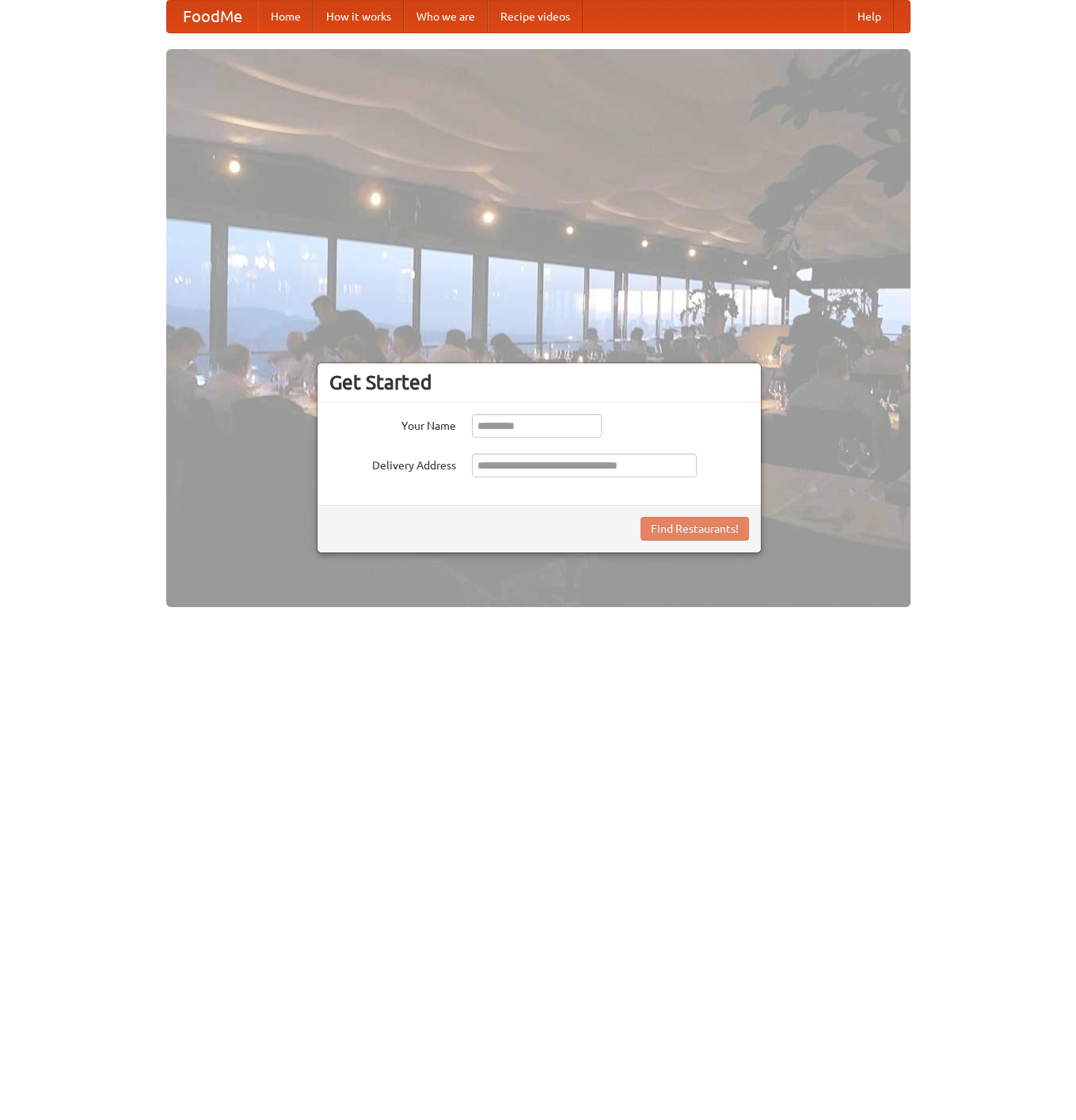 The width and height of the screenshot is (1076, 1120). Describe the element at coordinates (535, 17) in the screenshot. I see `a: Recipe videos` at that location.